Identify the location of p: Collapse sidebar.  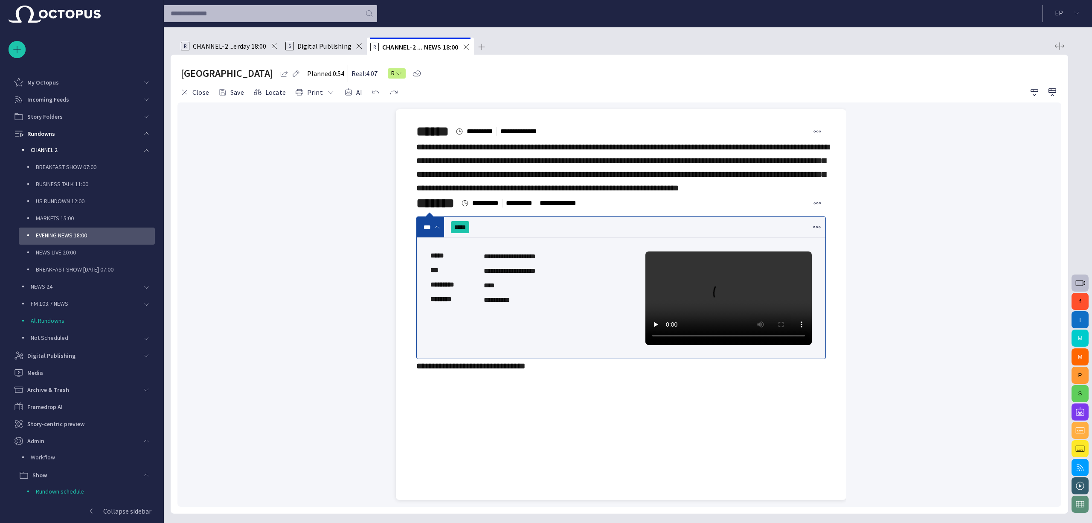
(127, 511).